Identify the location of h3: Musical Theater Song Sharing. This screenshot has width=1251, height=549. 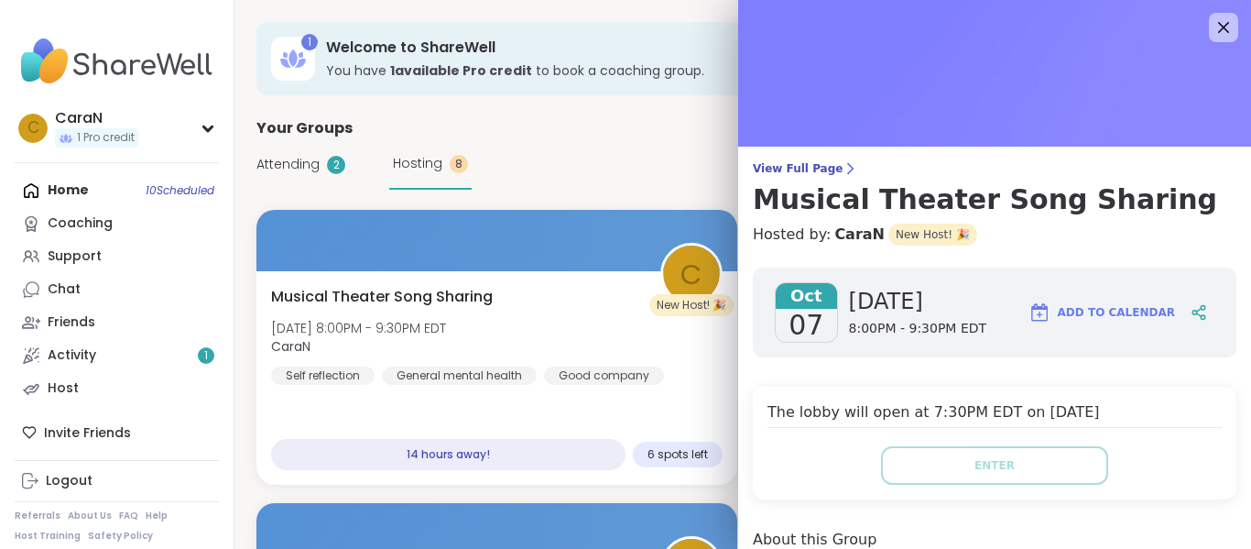
(995, 200).